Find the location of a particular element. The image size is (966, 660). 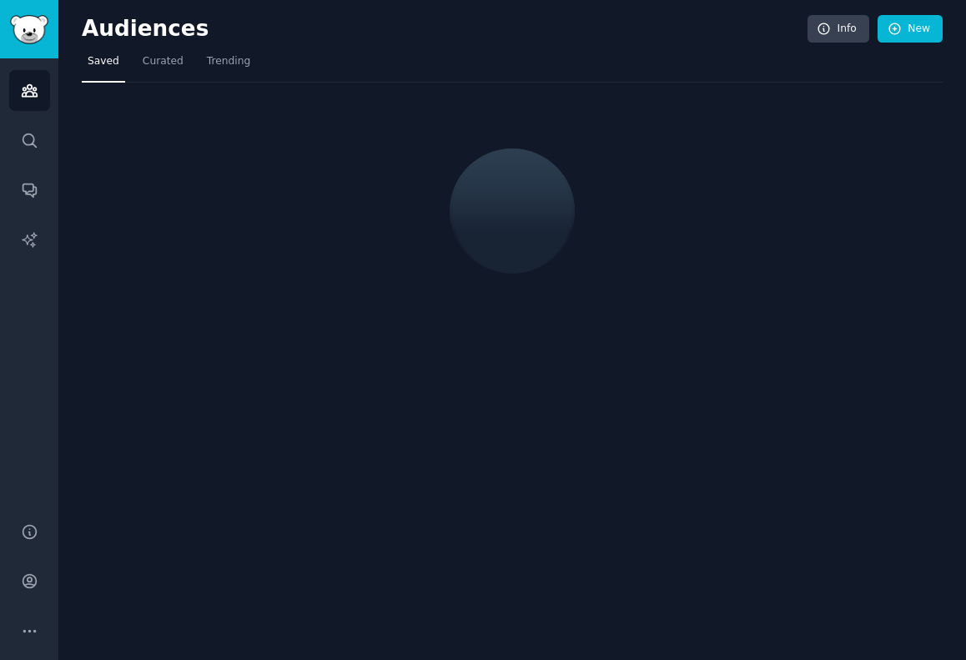

span: Trending is located at coordinates (229, 62).